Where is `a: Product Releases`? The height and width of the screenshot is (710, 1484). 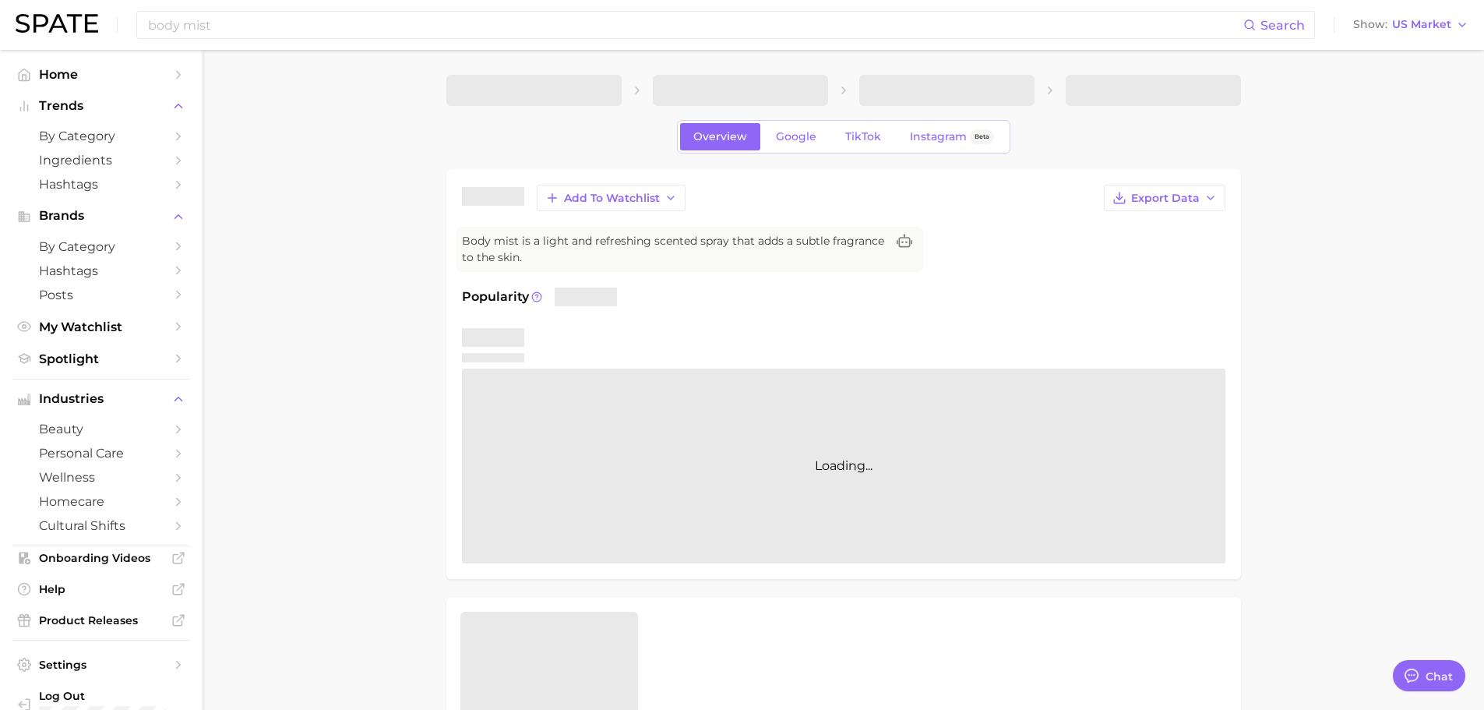
a: Product Releases is located at coordinates (101, 620).